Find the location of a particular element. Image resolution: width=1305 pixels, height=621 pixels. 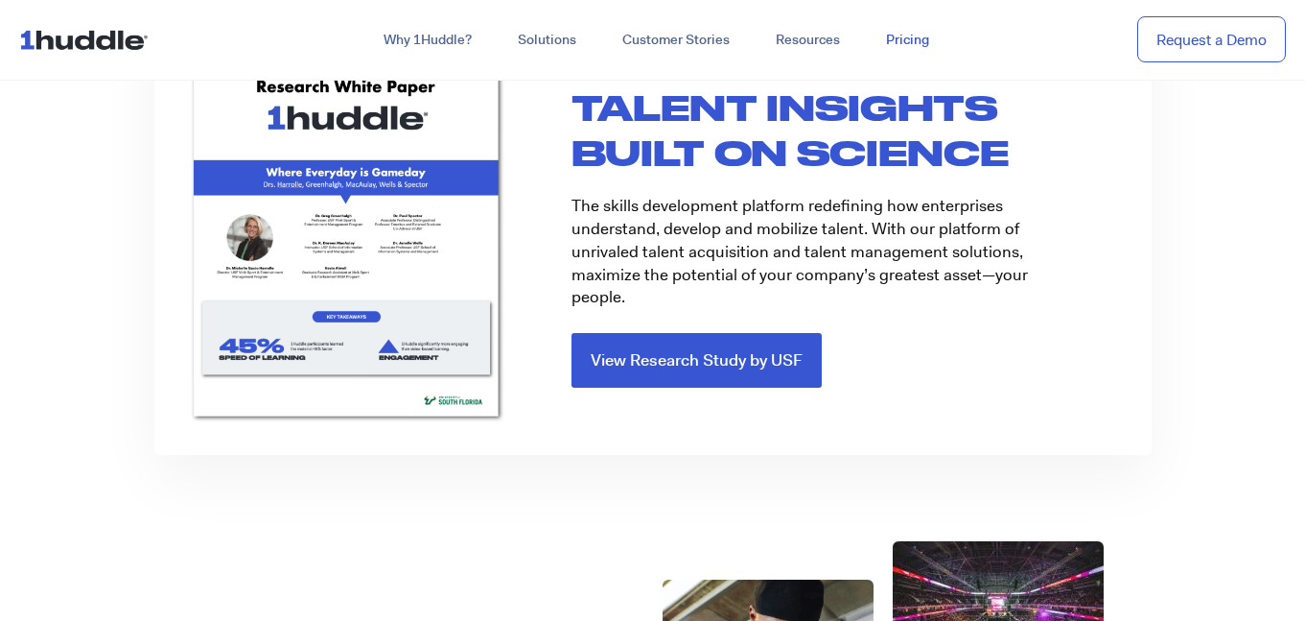

a: View Research Study by USF is located at coordinates (696, 360).